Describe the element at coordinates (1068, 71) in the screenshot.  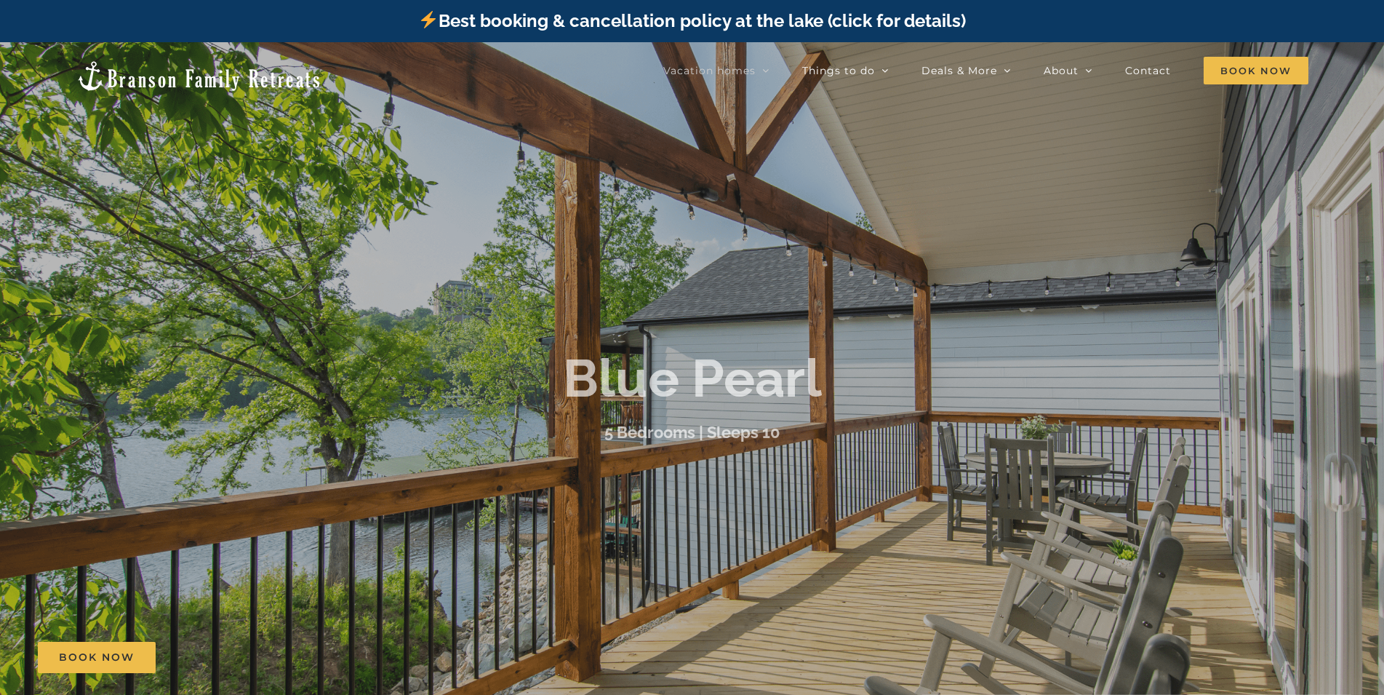
I see `a: About` at that location.